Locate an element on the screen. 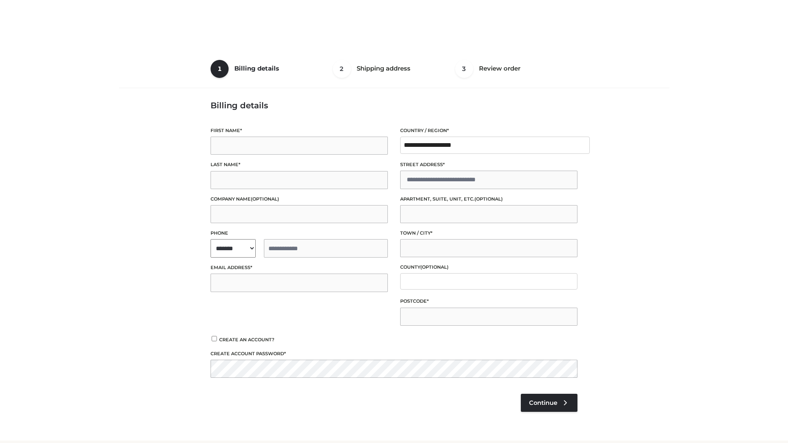 Image resolution: width=788 pixels, height=443 pixels. span: Shipping address is located at coordinates (383, 68).